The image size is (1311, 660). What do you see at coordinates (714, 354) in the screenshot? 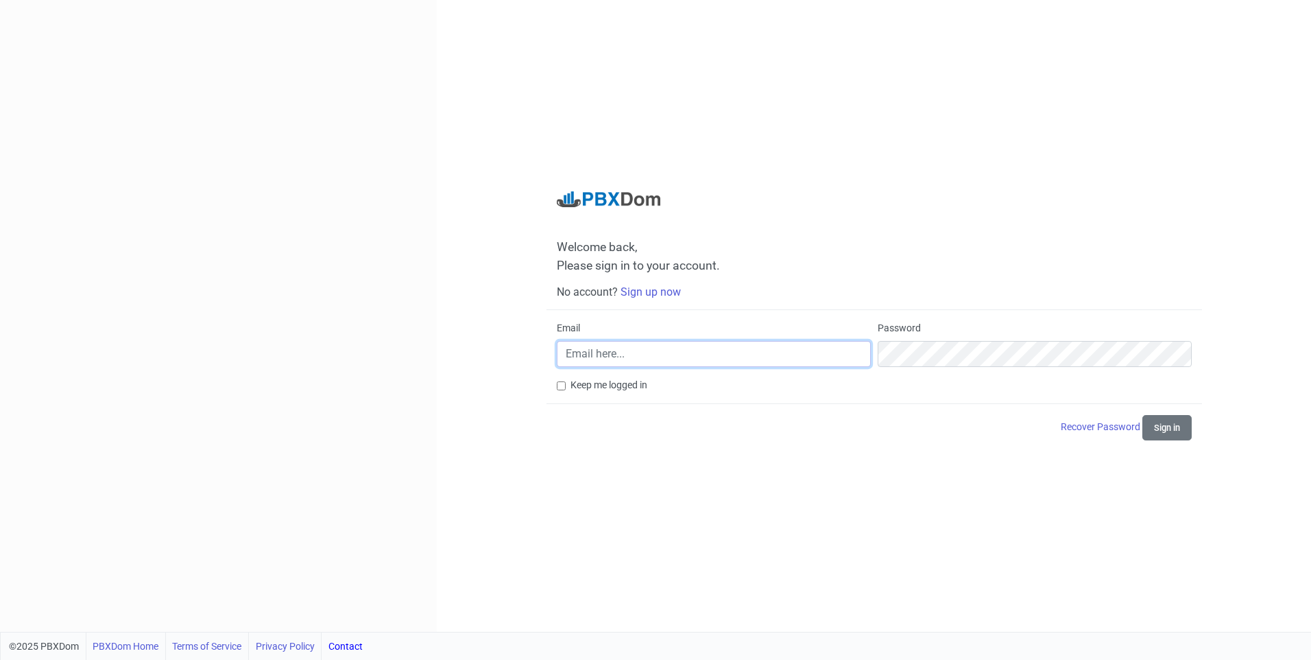
I see `input: Email here...` at bounding box center [714, 354].